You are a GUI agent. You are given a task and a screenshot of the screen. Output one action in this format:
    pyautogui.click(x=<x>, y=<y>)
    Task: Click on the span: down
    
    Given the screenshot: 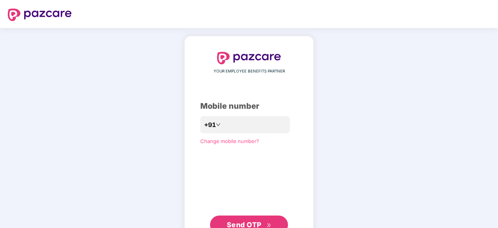 What is the action you would take?
    pyautogui.click(x=218, y=125)
    